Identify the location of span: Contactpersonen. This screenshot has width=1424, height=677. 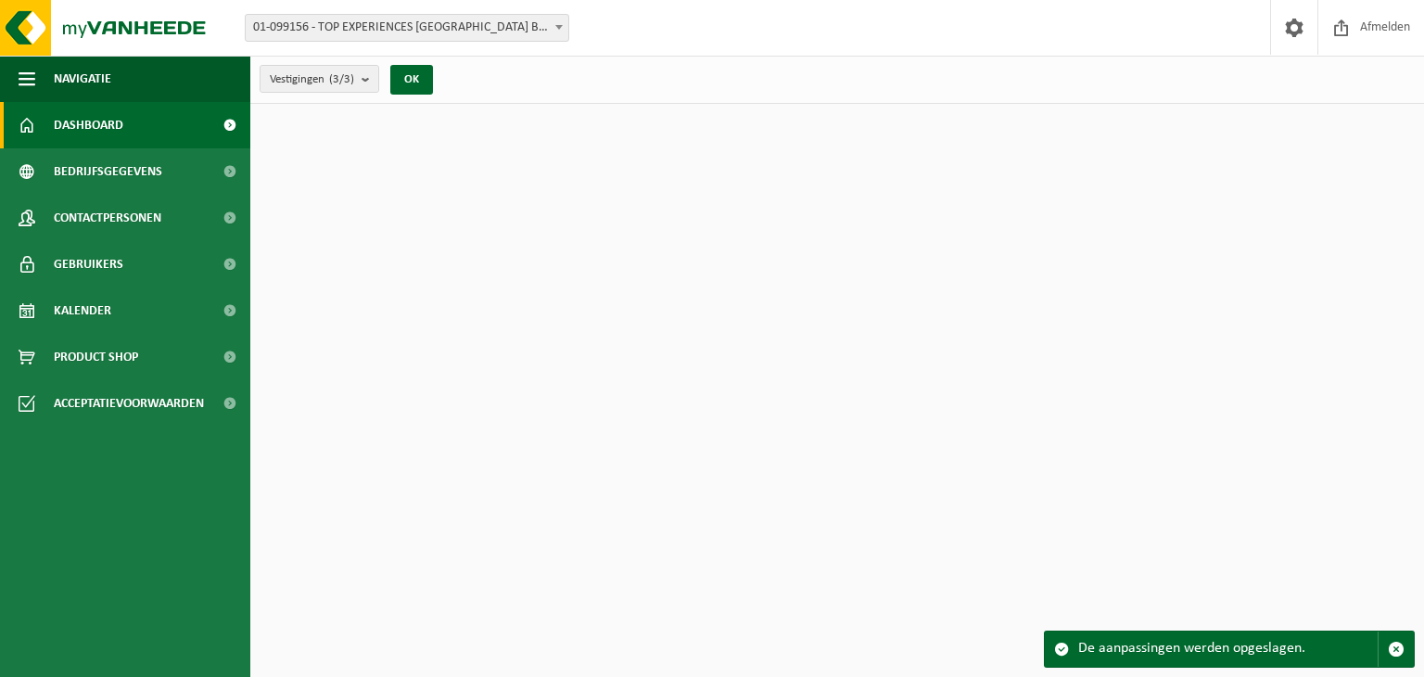
(108, 218).